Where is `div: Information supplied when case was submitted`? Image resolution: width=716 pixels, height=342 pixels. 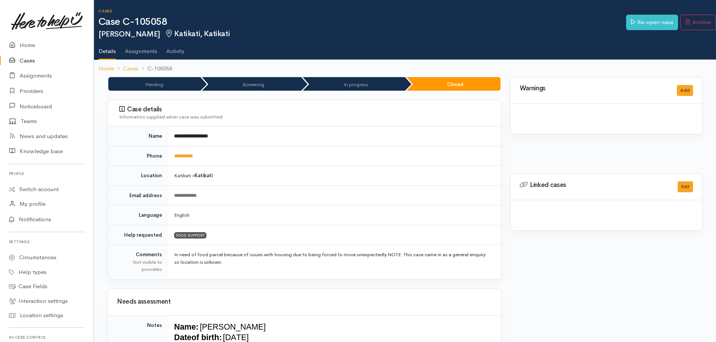 div: Information supplied when case was submitted is located at coordinates (305, 117).